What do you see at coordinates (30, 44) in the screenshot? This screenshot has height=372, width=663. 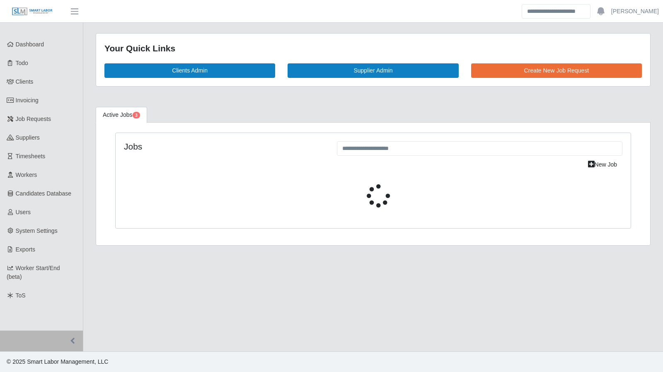 I see `span: Dashboard` at bounding box center [30, 44].